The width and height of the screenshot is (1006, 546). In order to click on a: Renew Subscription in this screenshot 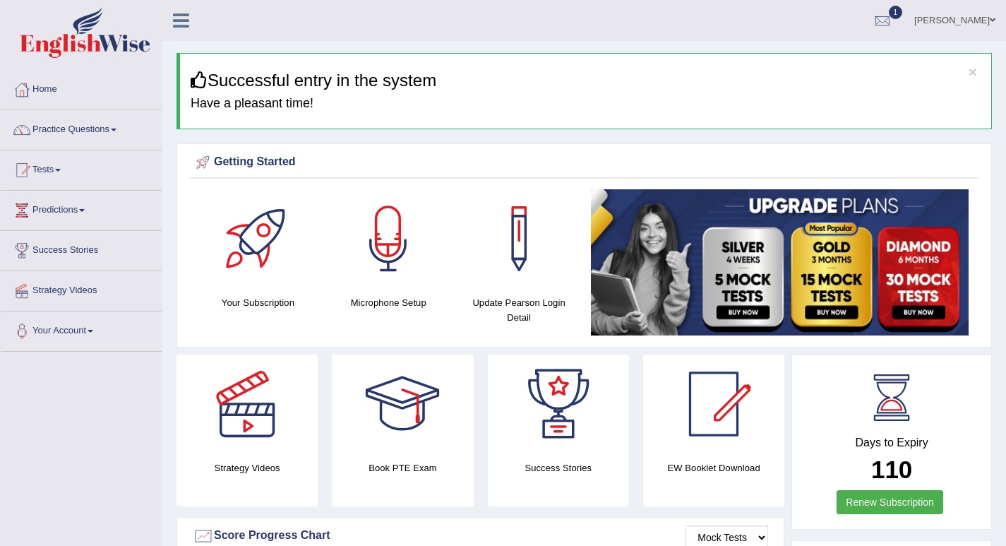, I will do `click(890, 502)`.